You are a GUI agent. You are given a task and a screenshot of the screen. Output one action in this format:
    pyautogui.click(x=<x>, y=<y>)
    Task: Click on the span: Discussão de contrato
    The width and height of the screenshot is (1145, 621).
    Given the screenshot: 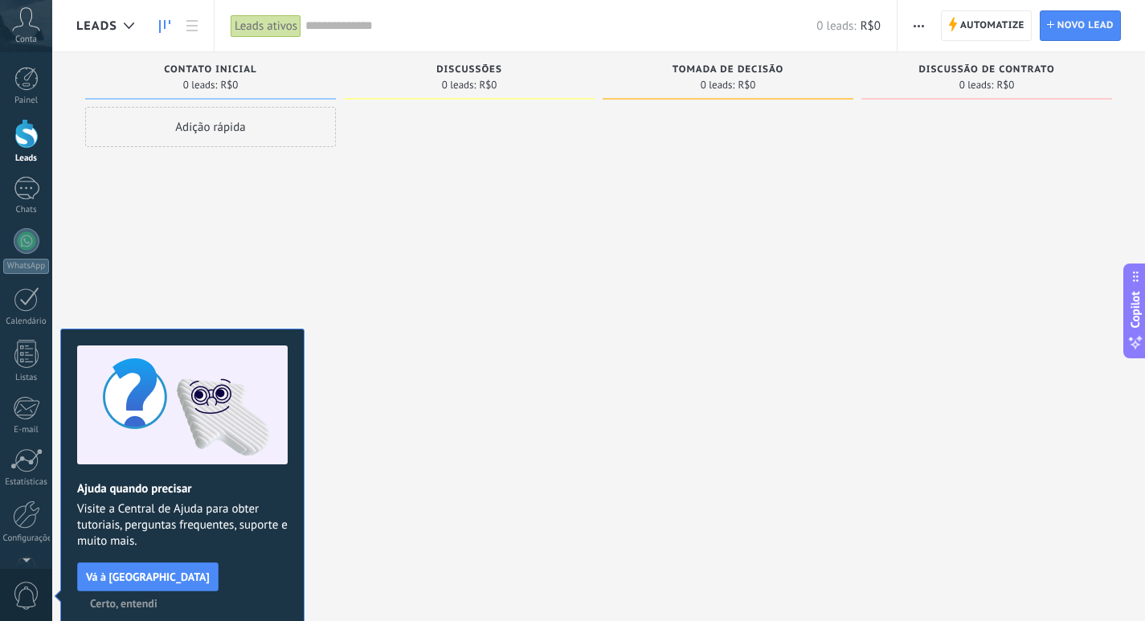 What is the action you would take?
    pyautogui.click(x=986, y=70)
    